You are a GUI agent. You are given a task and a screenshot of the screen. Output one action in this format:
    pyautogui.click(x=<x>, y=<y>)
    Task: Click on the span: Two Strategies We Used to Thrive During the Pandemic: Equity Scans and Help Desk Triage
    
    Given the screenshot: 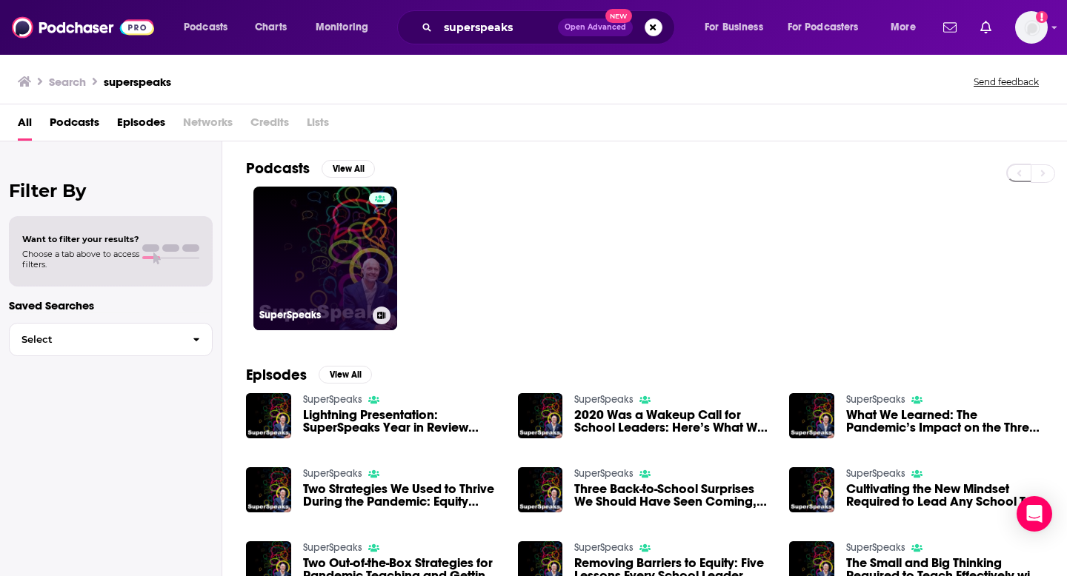 What is the action you would take?
    pyautogui.click(x=402, y=496)
    